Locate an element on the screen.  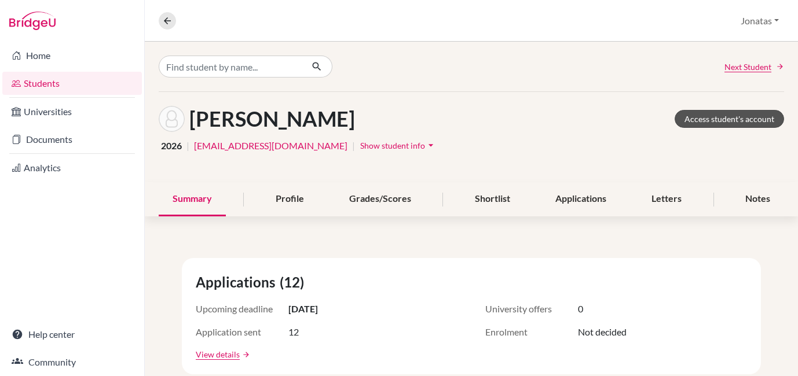
span: Show student info is located at coordinates (393, 145).